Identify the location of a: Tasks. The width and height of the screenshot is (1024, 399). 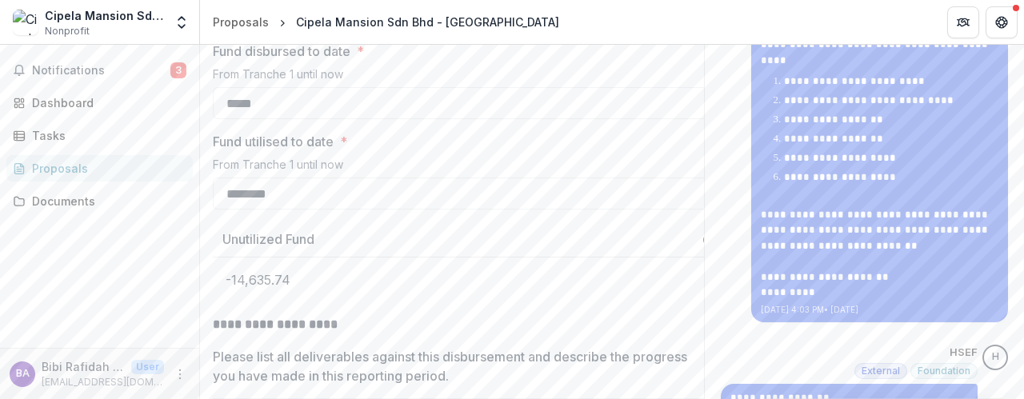
(99, 135).